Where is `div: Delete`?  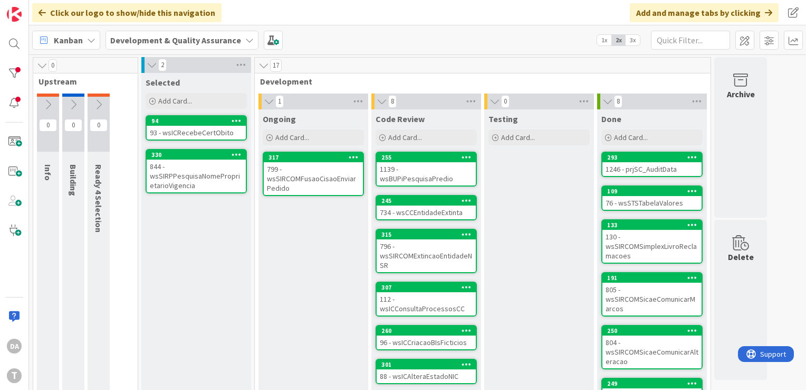
div: Delete is located at coordinates (741, 257).